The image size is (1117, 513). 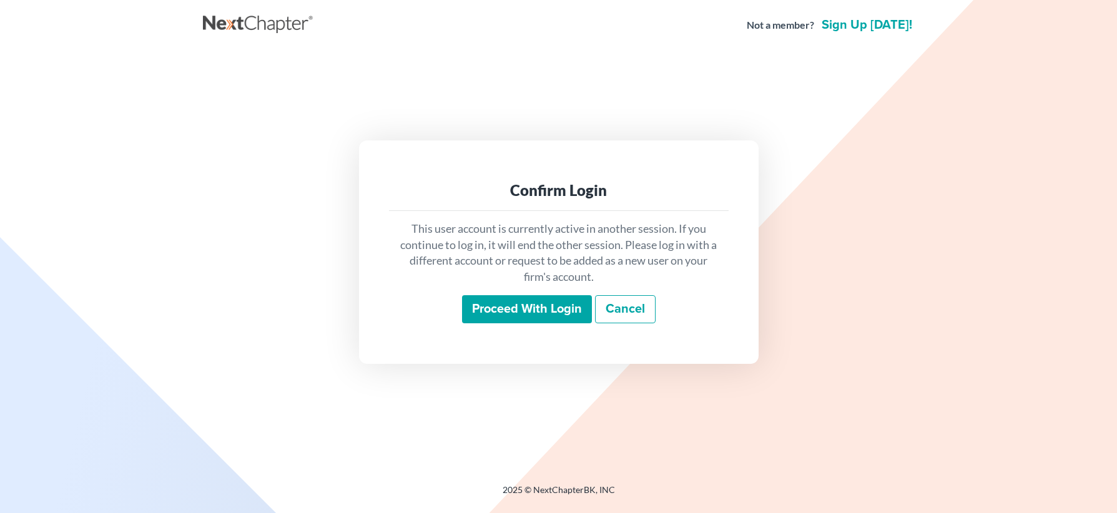 What do you see at coordinates (527, 310) in the screenshot?
I see `input: Proceed with login` at bounding box center [527, 310].